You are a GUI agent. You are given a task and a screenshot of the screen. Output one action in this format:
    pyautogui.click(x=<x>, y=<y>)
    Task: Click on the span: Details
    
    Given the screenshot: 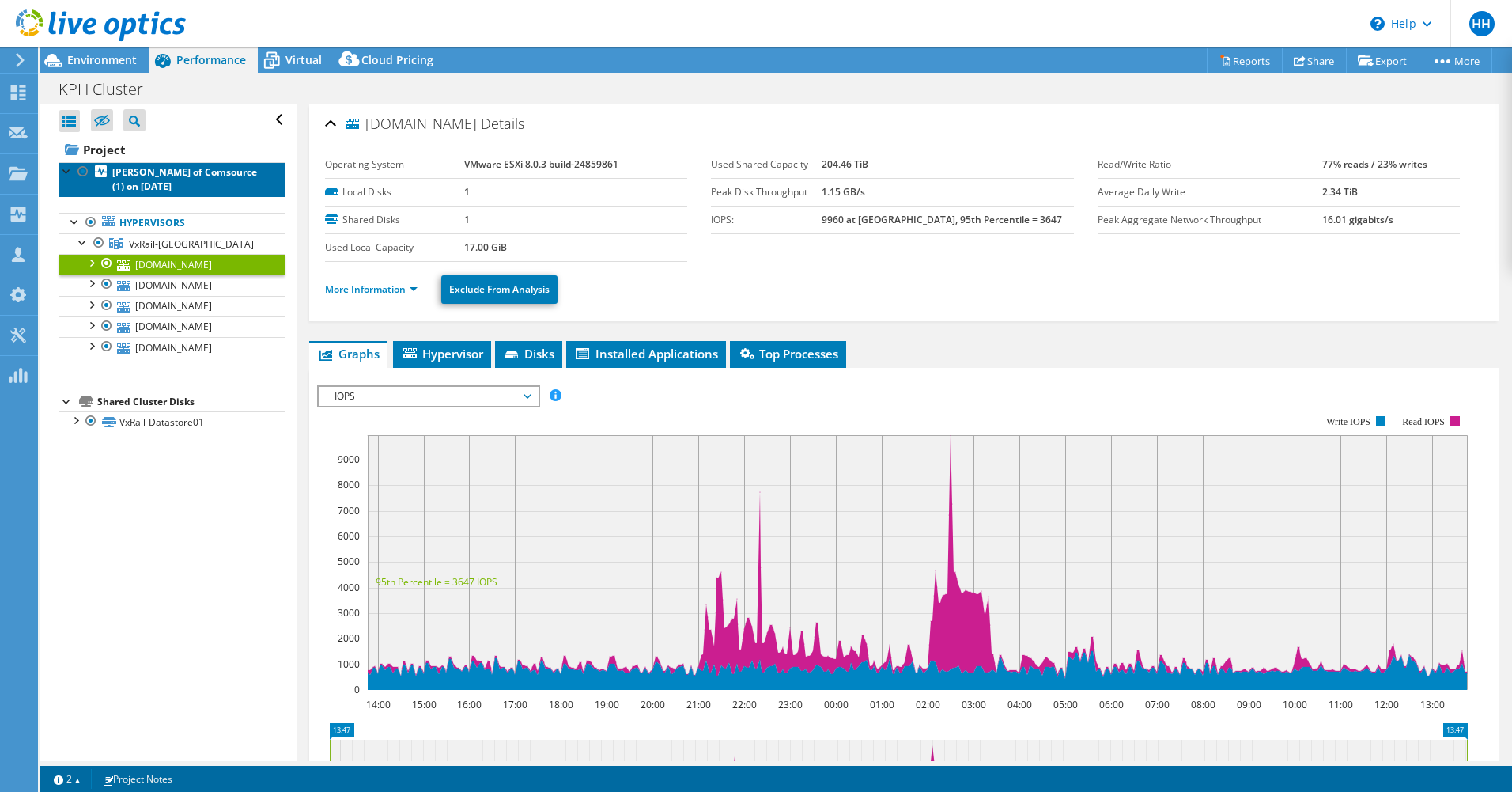 What is the action you would take?
    pyautogui.click(x=502, y=124)
    